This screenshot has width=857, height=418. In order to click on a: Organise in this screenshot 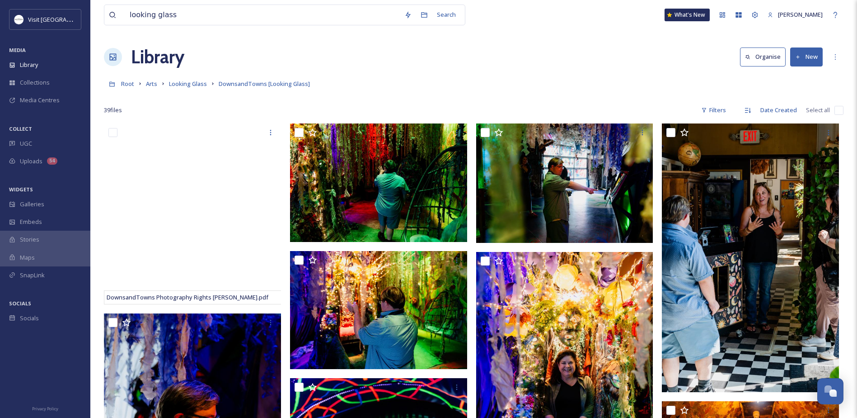, I will do `click(763, 56)`.